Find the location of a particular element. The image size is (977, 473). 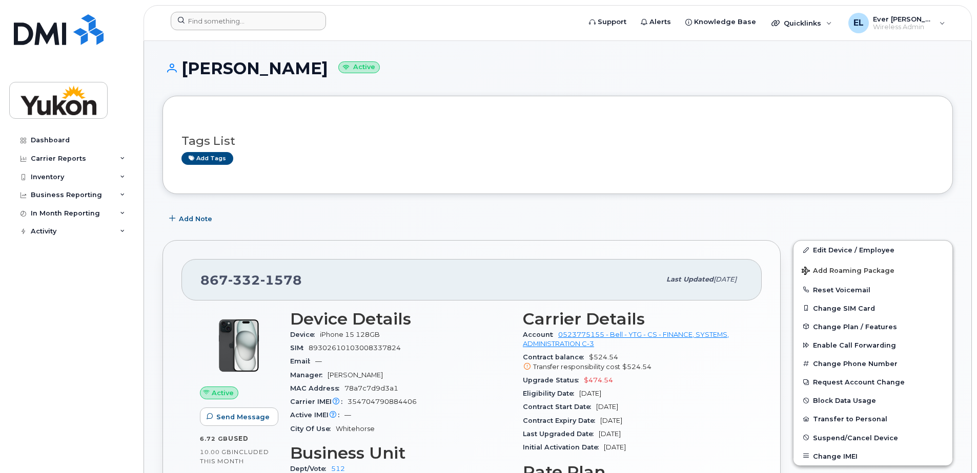

span: 89302610103008337824 is located at coordinates (355, 348).